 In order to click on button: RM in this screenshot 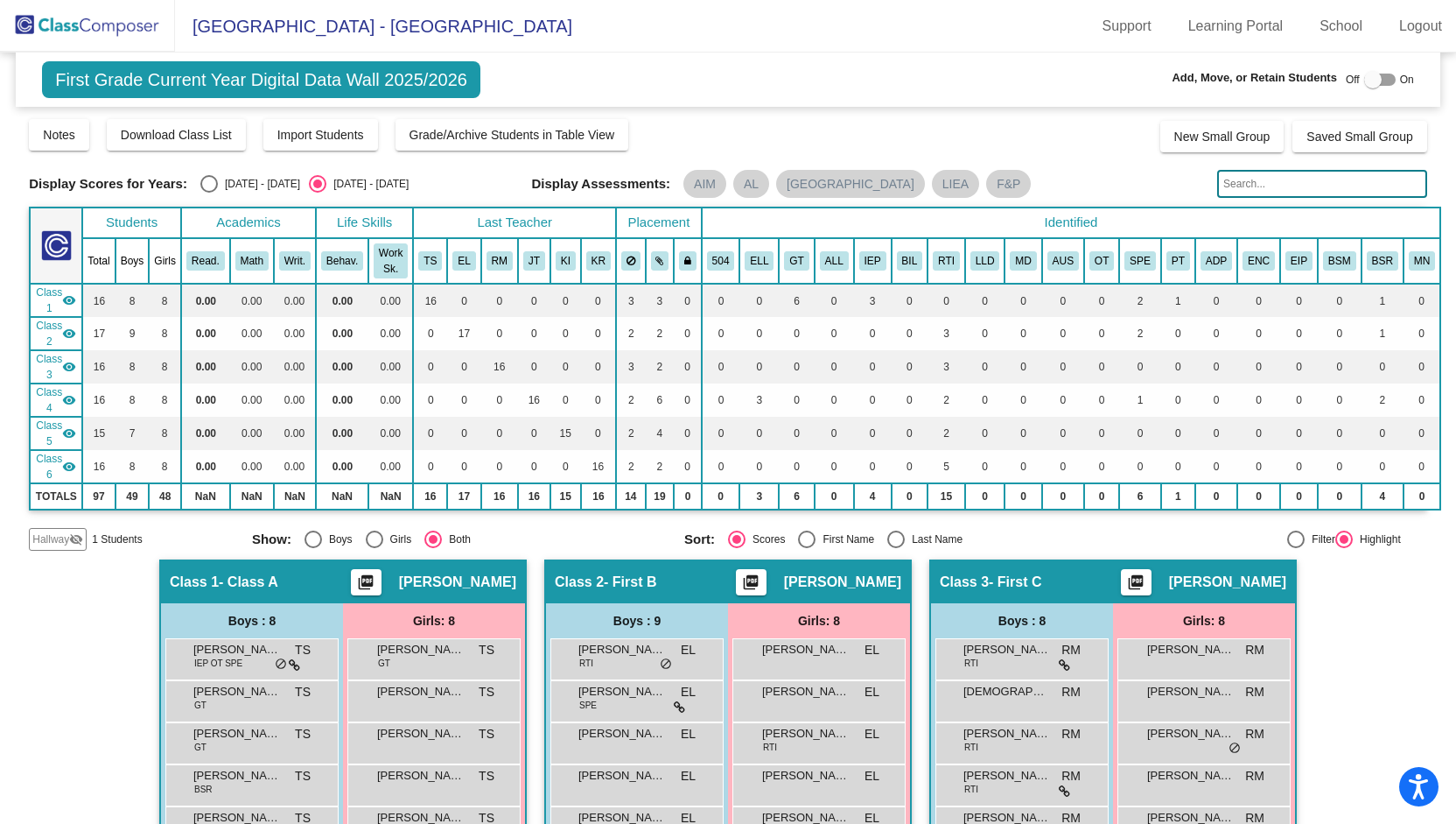, I will do `click(499, 261)`.